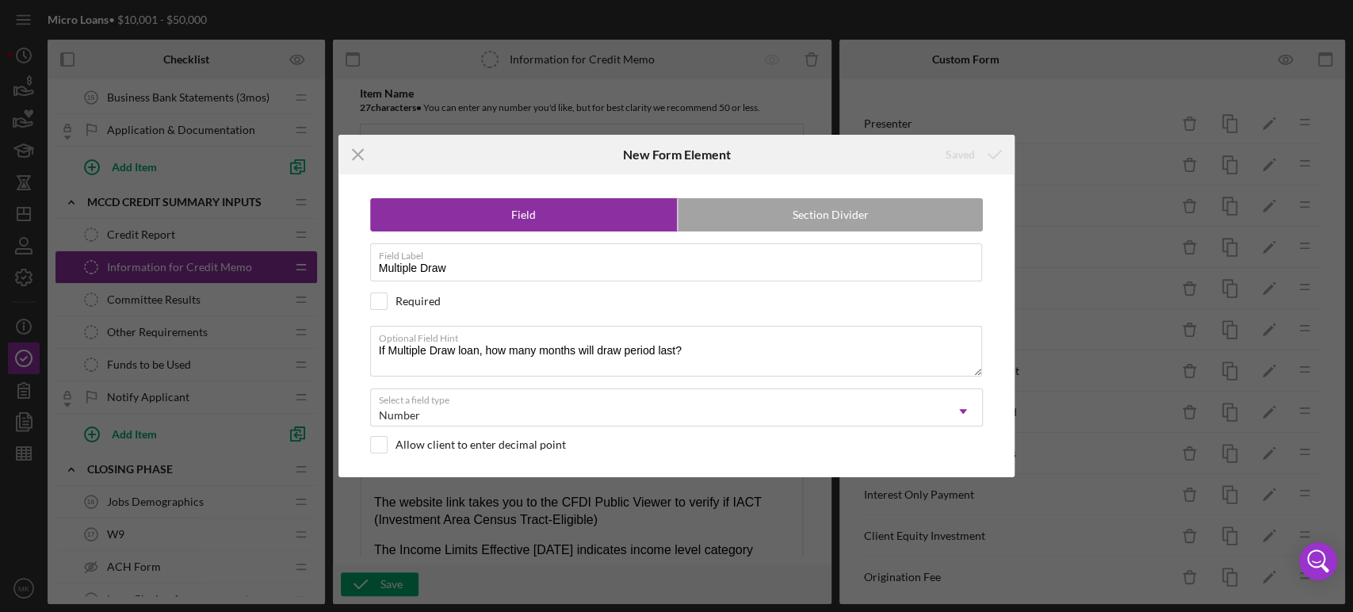 Image resolution: width=1353 pixels, height=612 pixels. What do you see at coordinates (1318, 561) in the screenshot?
I see `div: Open Intercom Messenger` at bounding box center [1318, 561].